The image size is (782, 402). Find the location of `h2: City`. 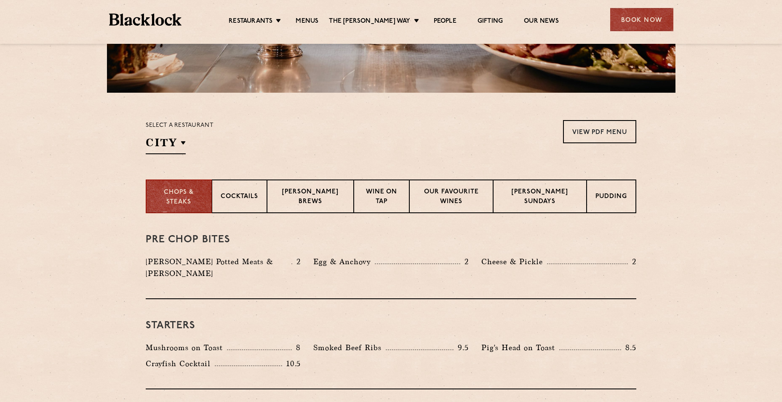

h2: City is located at coordinates (165, 144).